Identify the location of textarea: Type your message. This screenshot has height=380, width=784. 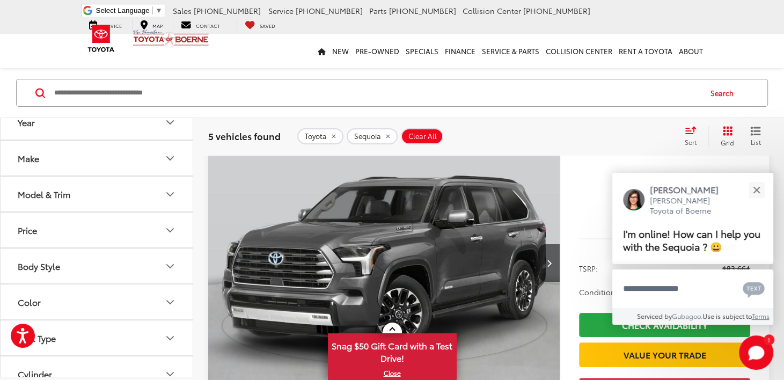
(692, 289).